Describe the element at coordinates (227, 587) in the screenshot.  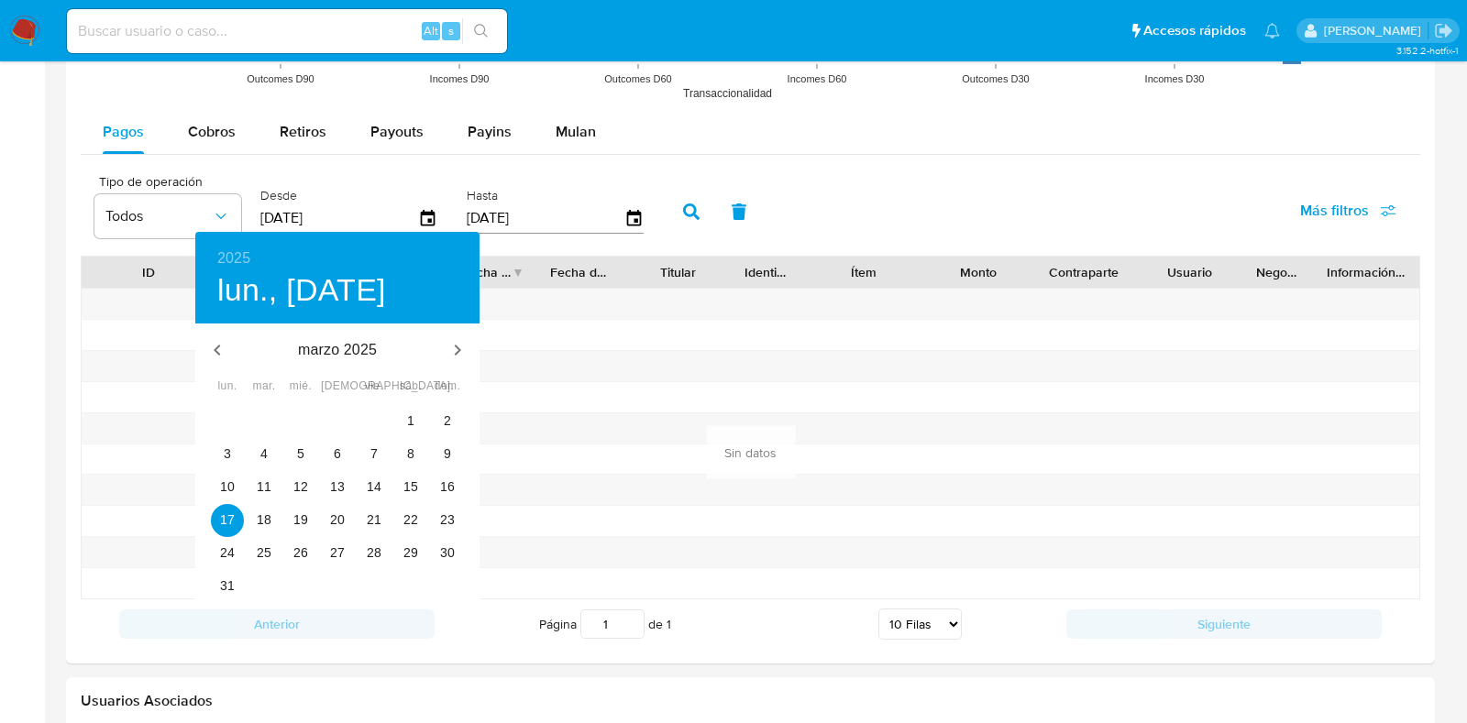
I see `button: 31` at that location.